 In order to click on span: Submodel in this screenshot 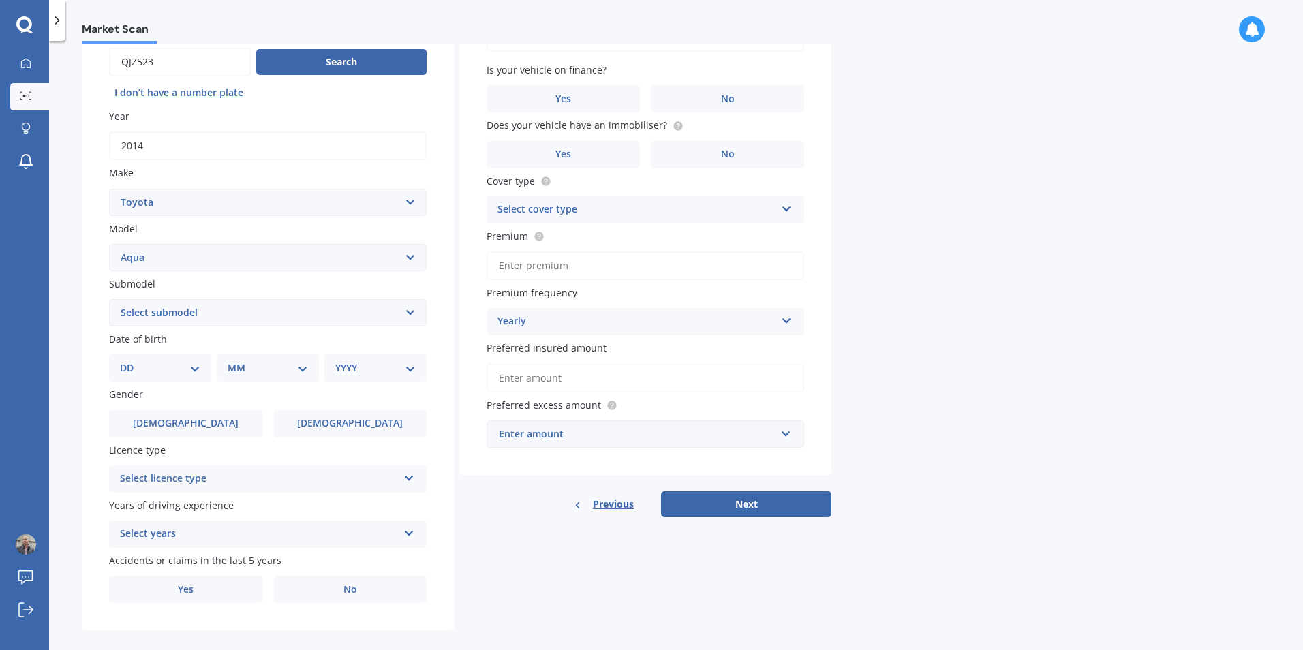, I will do `click(132, 284)`.